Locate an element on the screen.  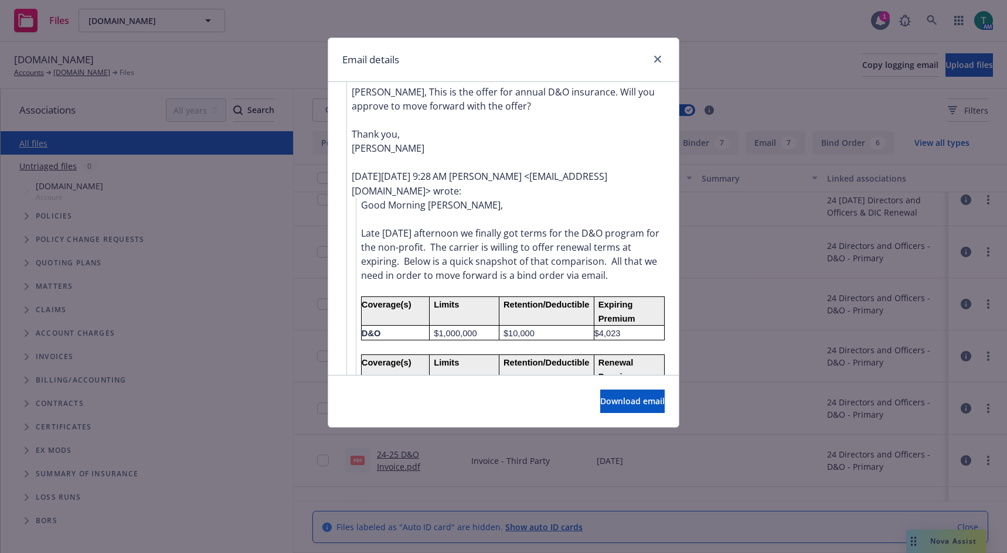
button: Download email is located at coordinates (633, 402).